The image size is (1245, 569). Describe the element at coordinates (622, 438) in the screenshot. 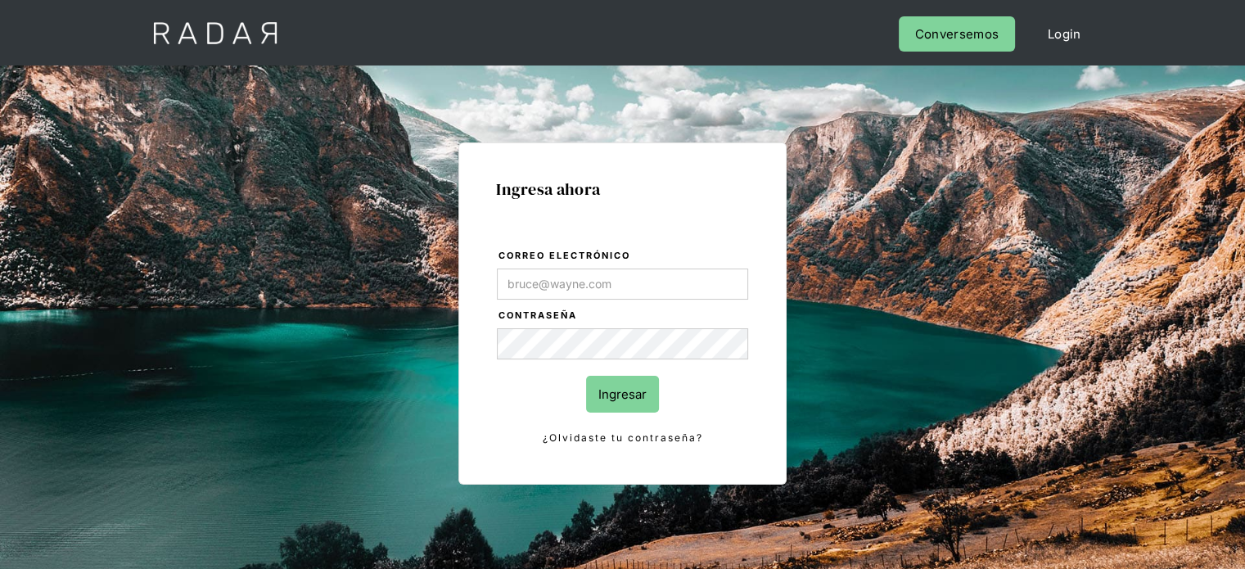

I see `a: ¿Olvidaste tu contraseña?` at that location.